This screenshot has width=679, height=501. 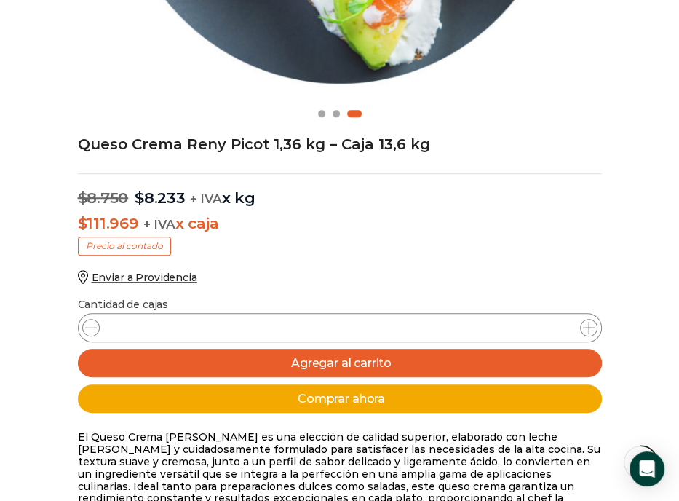 I want to click on a: Enviar a Providencia, so click(x=138, y=277).